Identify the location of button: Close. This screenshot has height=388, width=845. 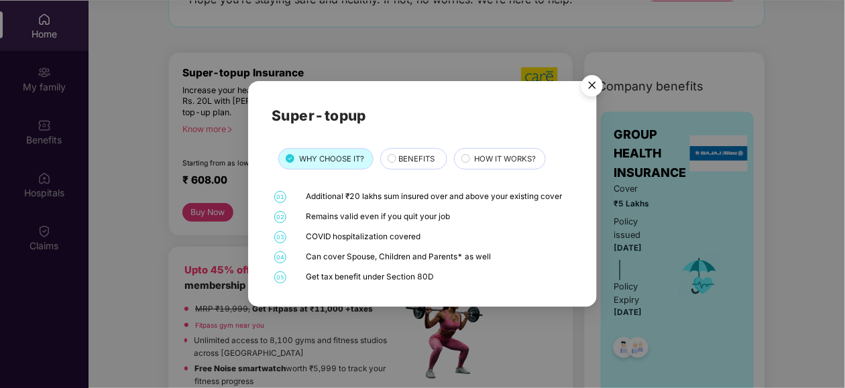
(592, 87).